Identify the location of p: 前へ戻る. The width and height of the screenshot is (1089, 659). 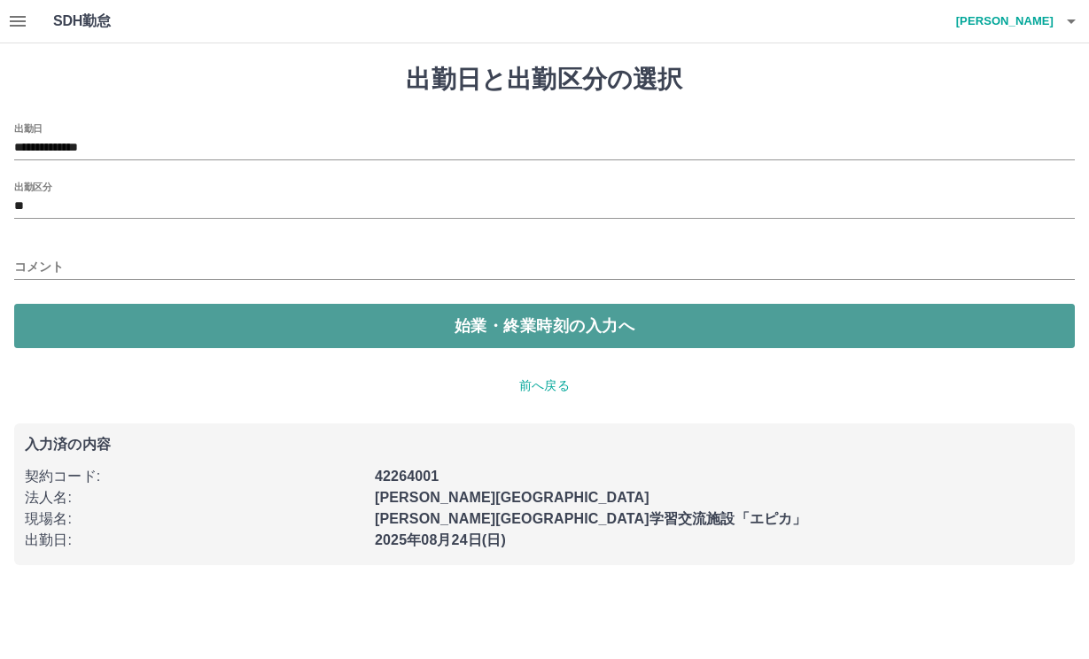
(544, 386).